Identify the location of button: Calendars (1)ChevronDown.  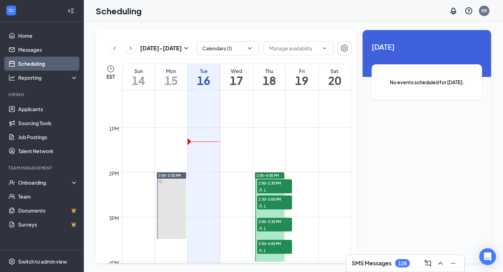
(228, 48).